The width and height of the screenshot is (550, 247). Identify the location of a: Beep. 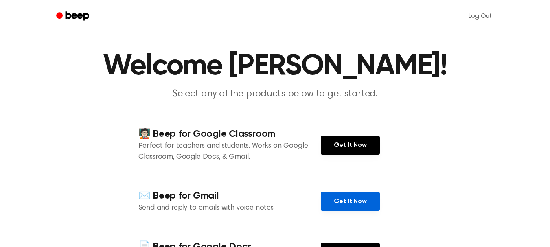
(73, 16).